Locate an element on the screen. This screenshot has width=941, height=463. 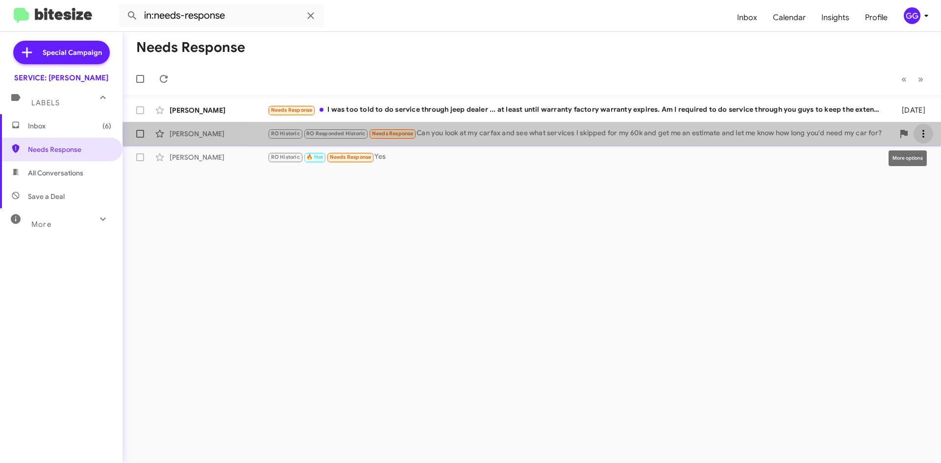
div: Yes is located at coordinates (577, 157).